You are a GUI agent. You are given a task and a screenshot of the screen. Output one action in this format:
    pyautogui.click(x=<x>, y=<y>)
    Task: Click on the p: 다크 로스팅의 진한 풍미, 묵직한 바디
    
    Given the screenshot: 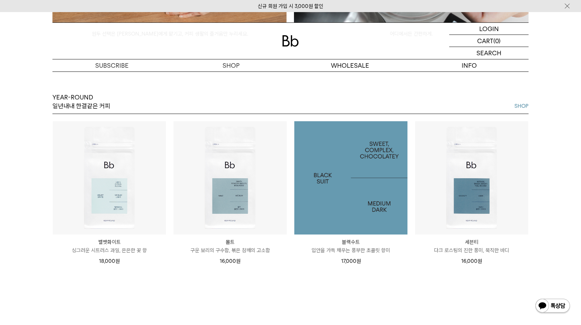 What is the action you would take?
    pyautogui.click(x=472, y=250)
    